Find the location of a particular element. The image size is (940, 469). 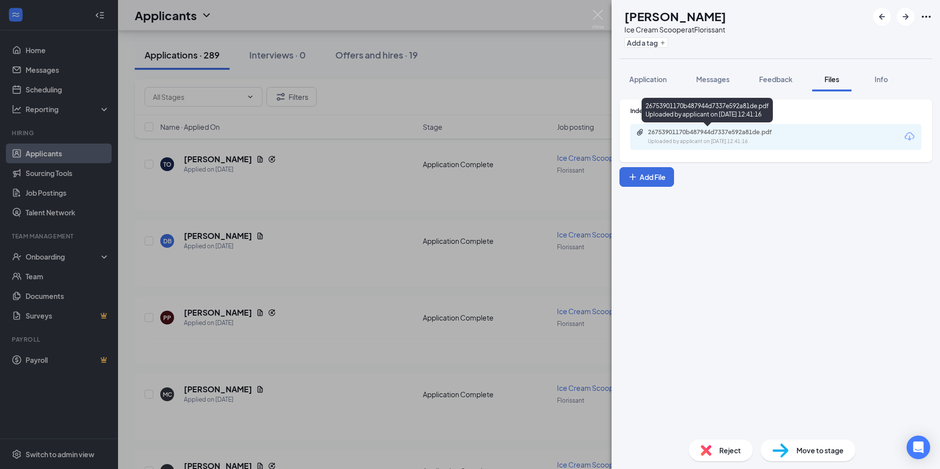

svg: Paperclip is located at coordinates (640, 132).